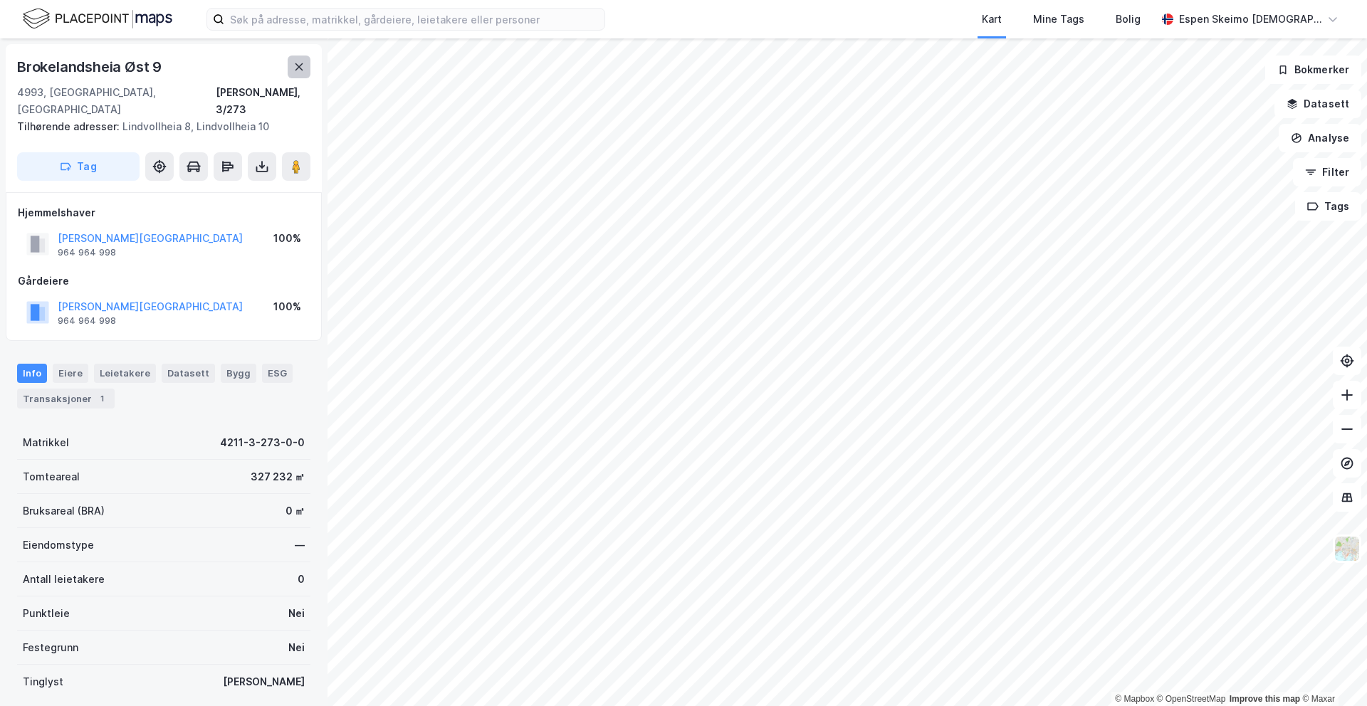  I want to click on a: OpenStreetMap, so click(1191, 699).